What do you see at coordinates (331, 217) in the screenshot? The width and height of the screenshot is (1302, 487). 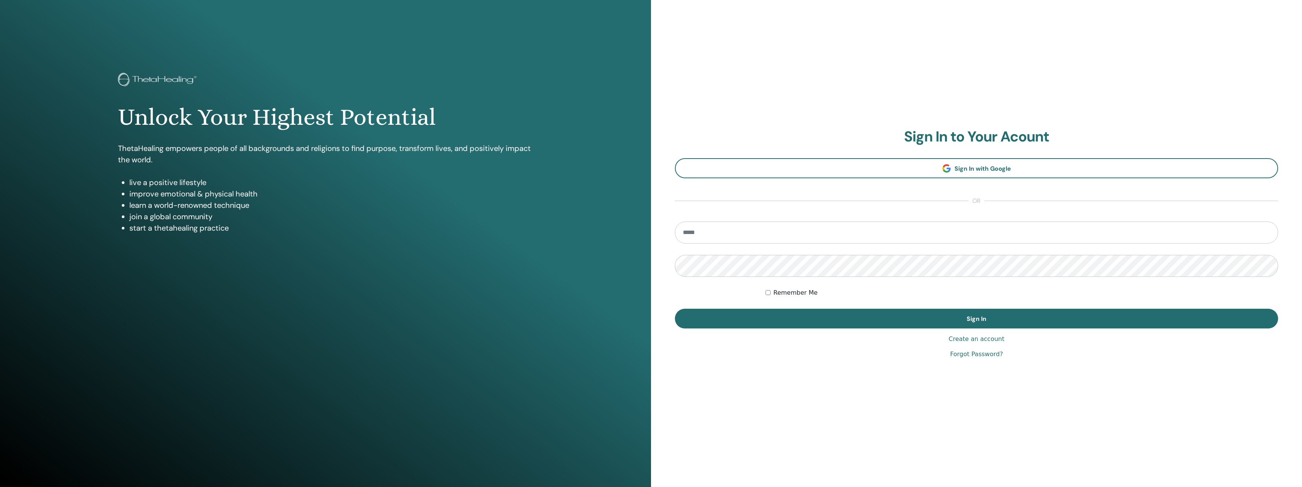 I see `li: join a global community` at bounding box center [331, 217].